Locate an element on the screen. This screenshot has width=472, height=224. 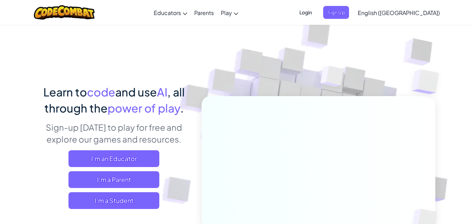
span: and use is located at coordinates (136, 92).